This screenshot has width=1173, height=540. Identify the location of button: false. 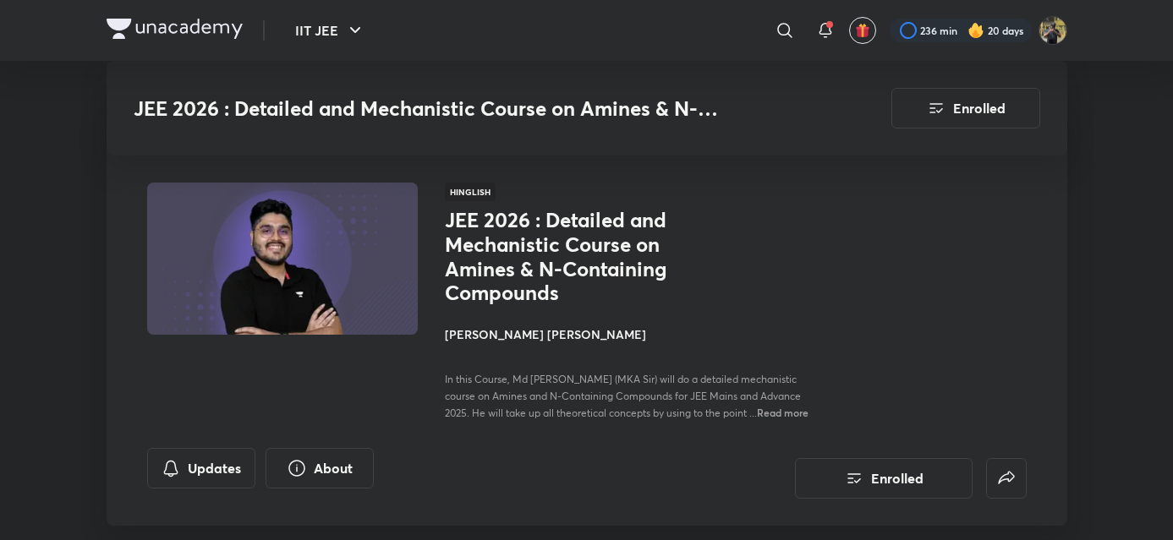
(1007, 479).